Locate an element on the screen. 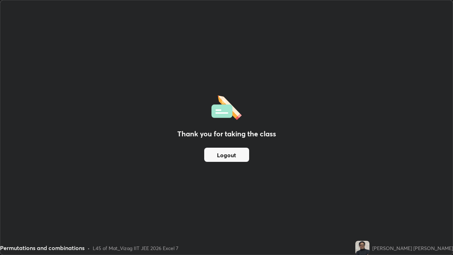 Image resolution: width=453 pixels, height=255 pixels. img: cc4f2f66695a4fef97feaee5d3d37d29.jpg is located at coordinates (362, 248).